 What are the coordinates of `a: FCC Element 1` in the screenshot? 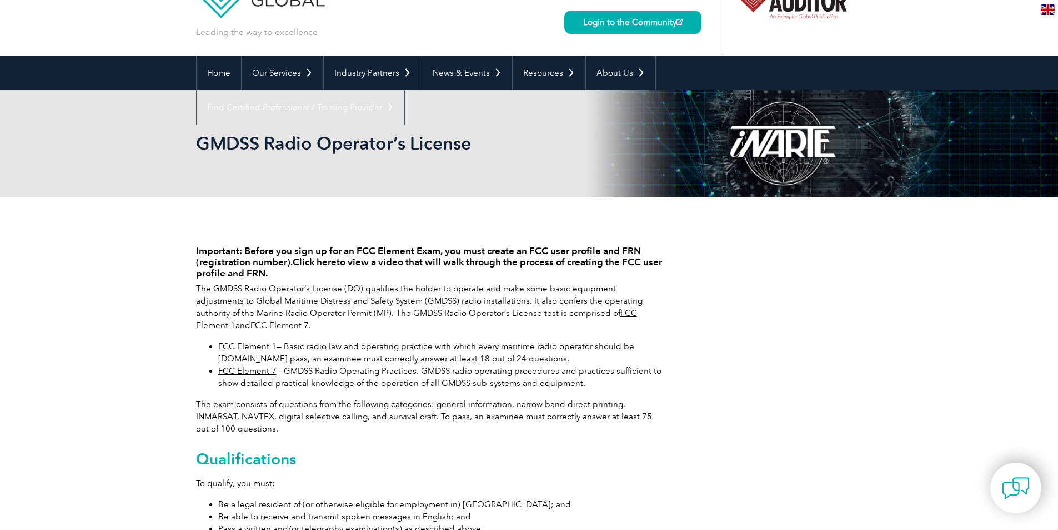 It's located at (247, 346).